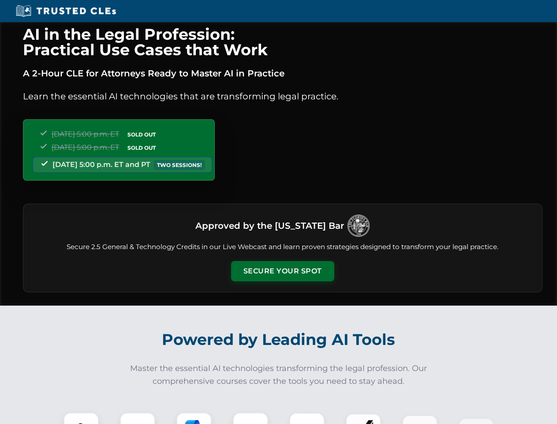 The image size is (557, 424). Describe the element at coordinates (279, 339) in the screenshot. I see `h2: Powered by Leading AI Tools` at that location.